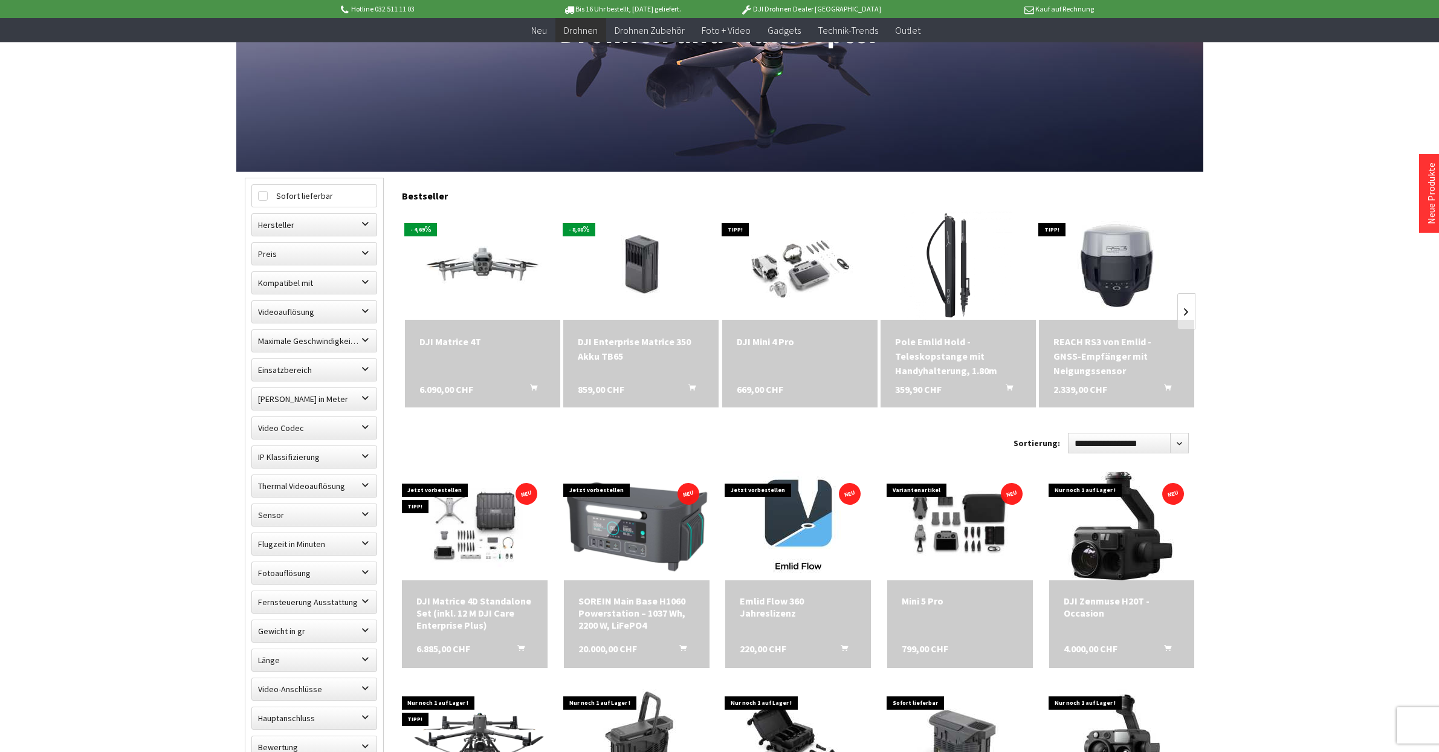  I want to click on span: 20.000,00 CHF, so click(608, 649).